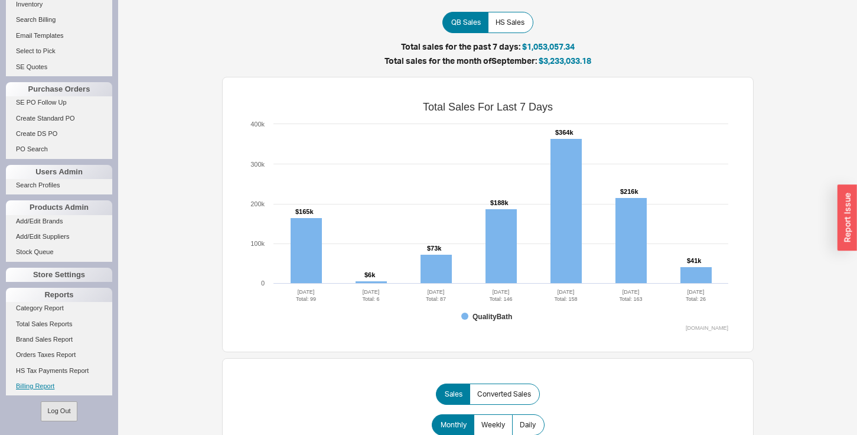 The height and width of the screenshot is (435, 857). I want to click on div: Purchase Orders, so click(59, 89).